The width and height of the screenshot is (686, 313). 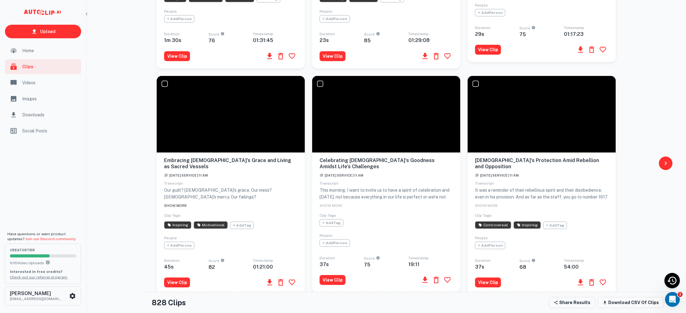 I want to click on div: Home, so click(x=43, y=51).